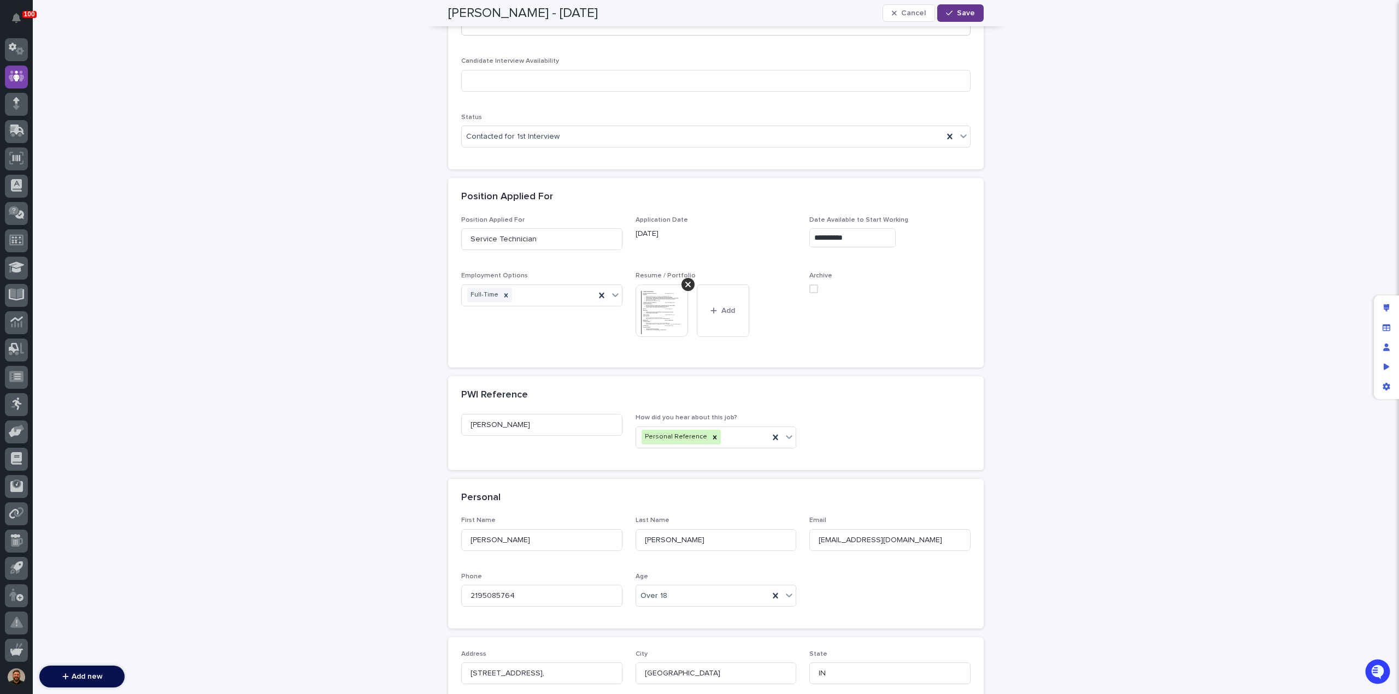 The height and width of the screenshot is (694, 1399). What do you see at coordinates (22, 21) in the screenshot?
I see `img: Stacker` at bounding box center [22, 21].